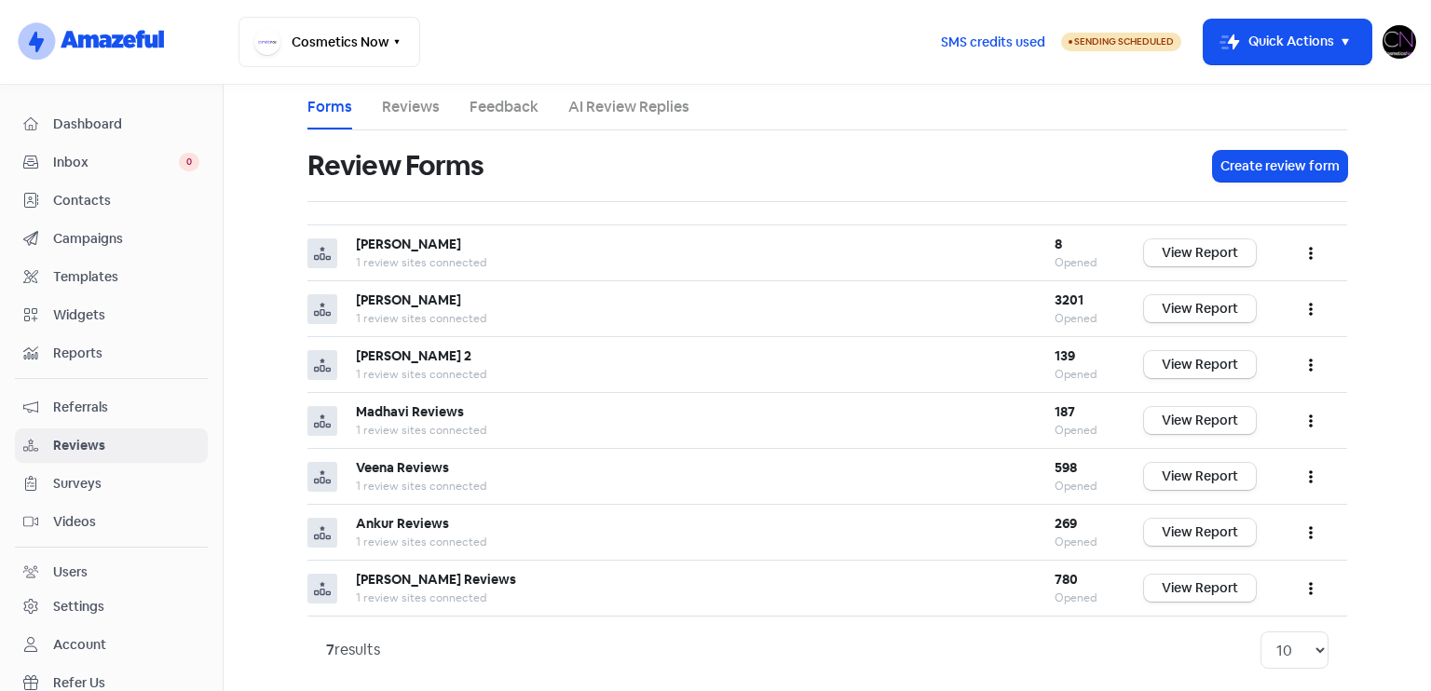  I want to click on a: AI Review Replies, so click(629, 107).